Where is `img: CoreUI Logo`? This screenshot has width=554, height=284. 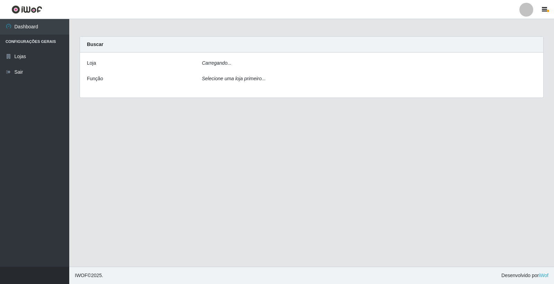
img: CoreUI Logo is located at coordinates (27, 9).